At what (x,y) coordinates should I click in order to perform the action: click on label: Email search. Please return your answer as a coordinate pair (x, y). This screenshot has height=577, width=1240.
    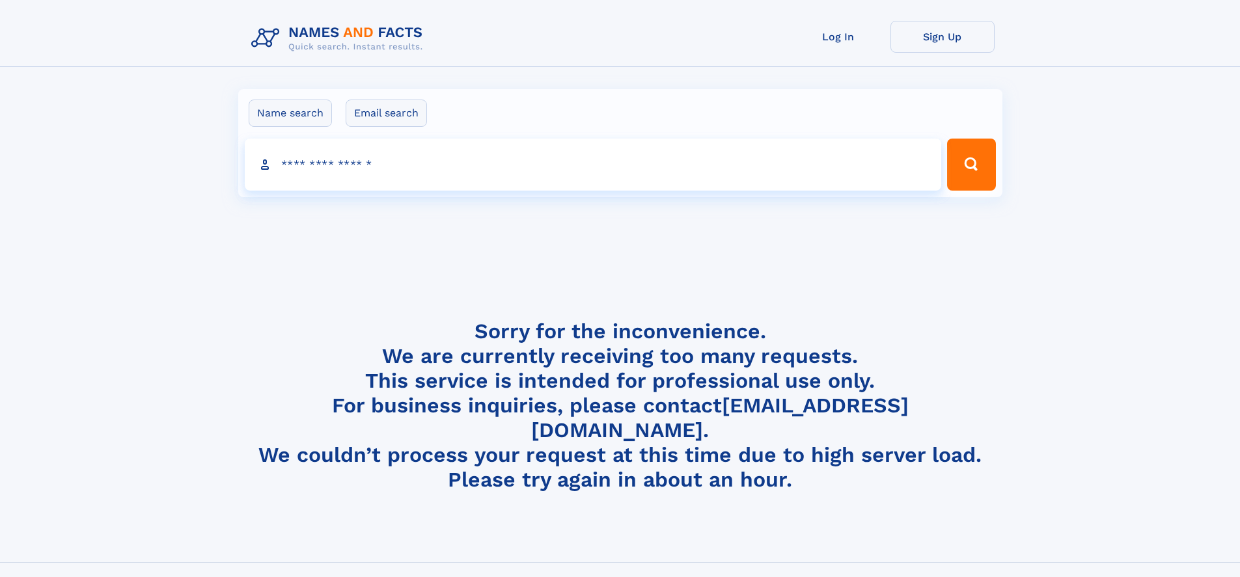
    Looking at the image, I should click on (386, 113).